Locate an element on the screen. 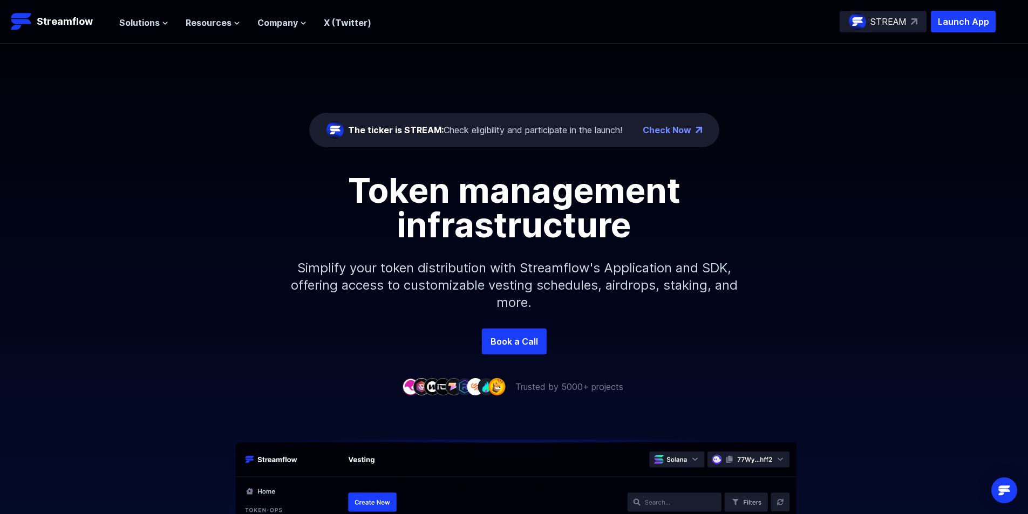  span: Solutions is located at coordinates (139, 23).